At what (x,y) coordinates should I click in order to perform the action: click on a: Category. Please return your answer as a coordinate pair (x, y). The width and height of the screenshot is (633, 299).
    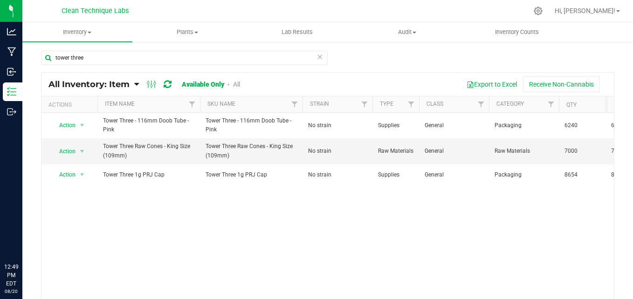
    Looking at the image, I should click on (510, 104).